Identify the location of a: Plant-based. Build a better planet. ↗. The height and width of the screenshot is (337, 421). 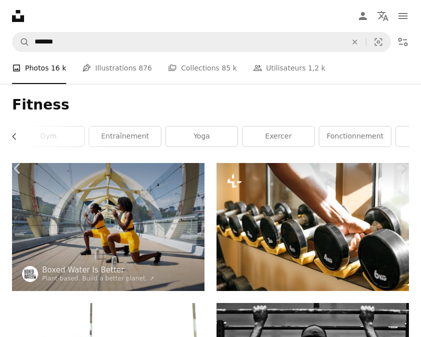
(98, 279).